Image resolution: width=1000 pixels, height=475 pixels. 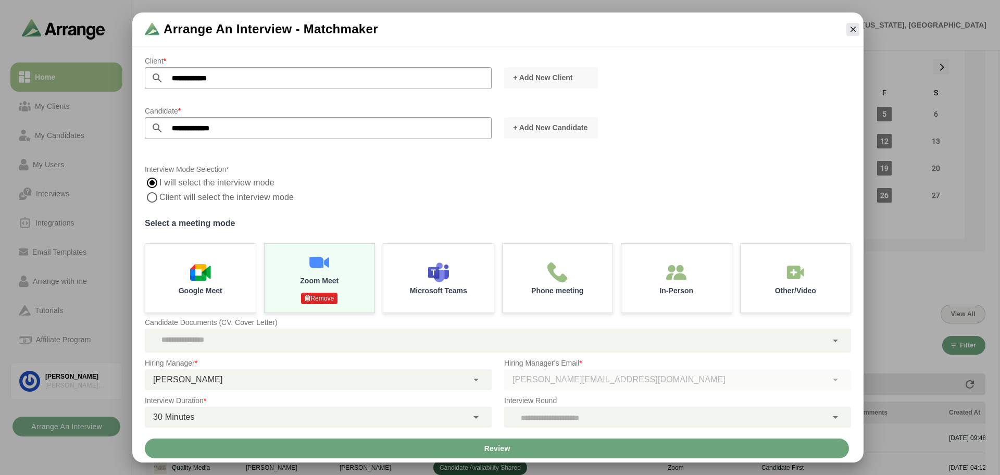 What do you see at coordinates (498, 323) in the screenshot?
I see `p: Candidate Documents (CV, Cover Letter)` at bounding box center [498, 323].